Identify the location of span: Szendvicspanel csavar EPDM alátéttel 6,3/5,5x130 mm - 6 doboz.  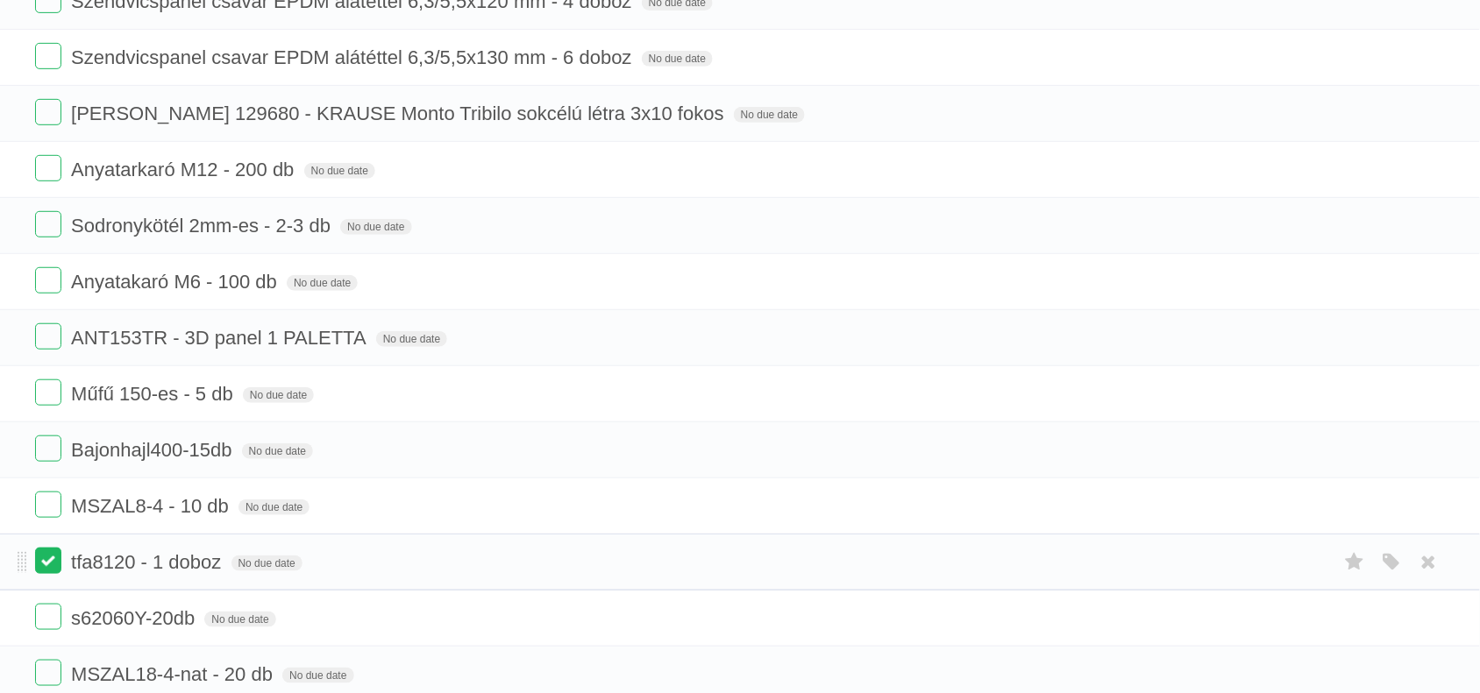
(353, 57).